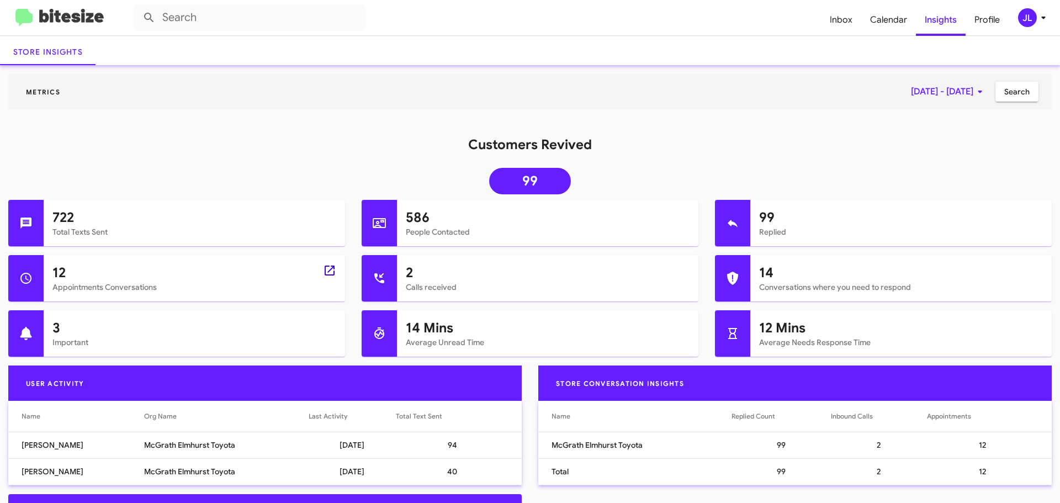 The height and width of the screenshot is (503, 1060). What do you see at coordinates (22, 33) in the screenshot?
I see `img: website_grey.svg` at bounding box center [22, 33].